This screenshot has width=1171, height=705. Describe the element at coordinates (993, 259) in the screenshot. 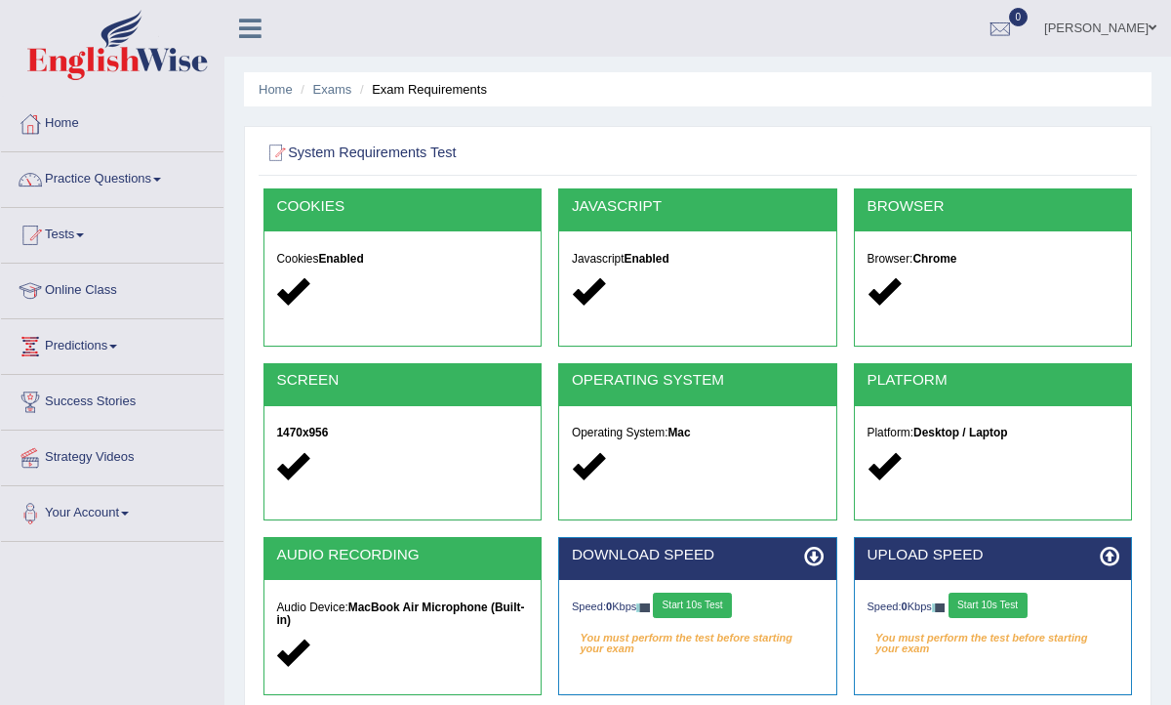

I see `h5: Browser:` at that location.